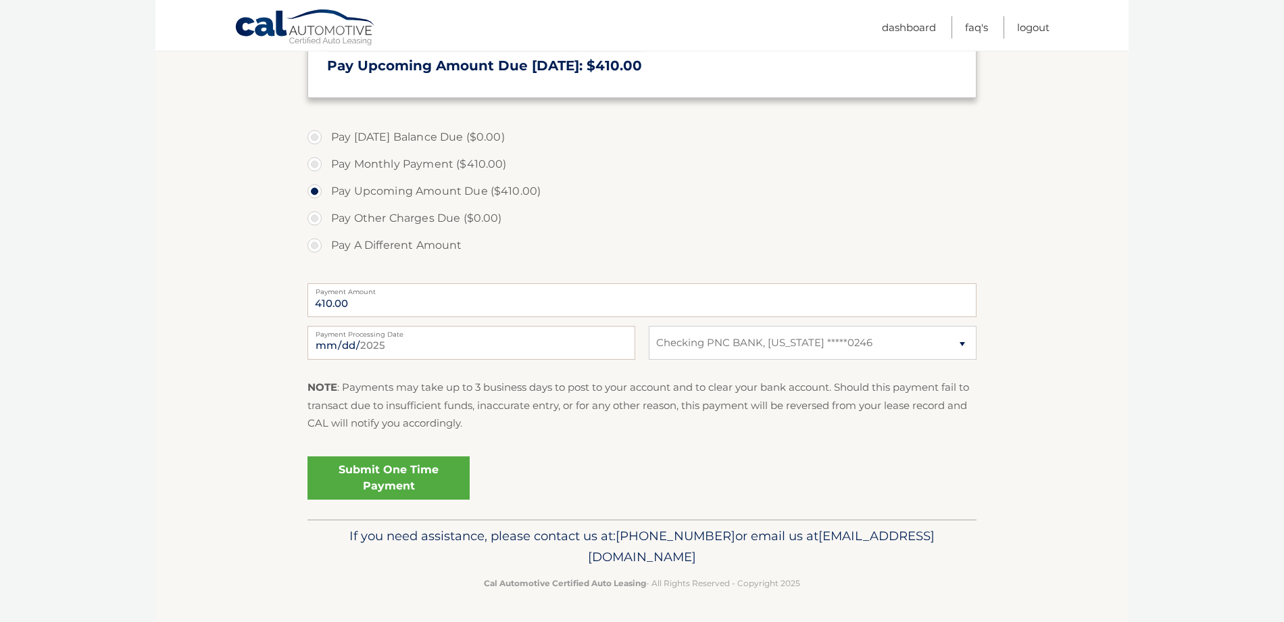 This screenshot has width=1284, height=622. I want to click on input: Payment Amount, so click(642, 300).